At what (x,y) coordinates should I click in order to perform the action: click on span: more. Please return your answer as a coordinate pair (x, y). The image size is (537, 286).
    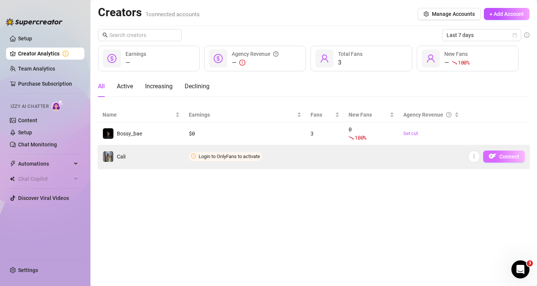
    Looking at the image, I should click on (474, 156).